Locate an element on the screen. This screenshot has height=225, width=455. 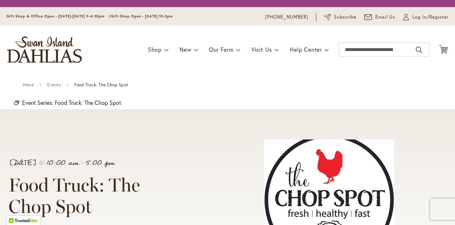
span: New is located at coordinates (185, 49).